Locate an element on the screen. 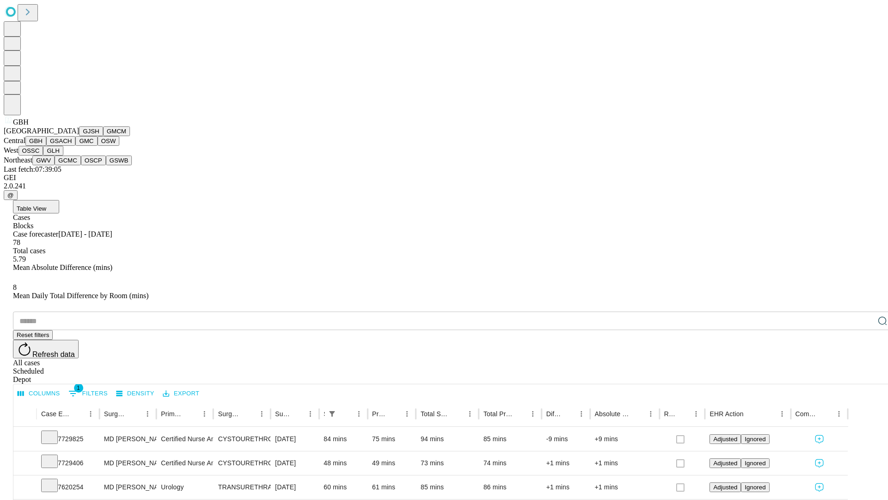 This screenshot has width=888, height=500. span: Reset filters is located at coordinates (33, 334).